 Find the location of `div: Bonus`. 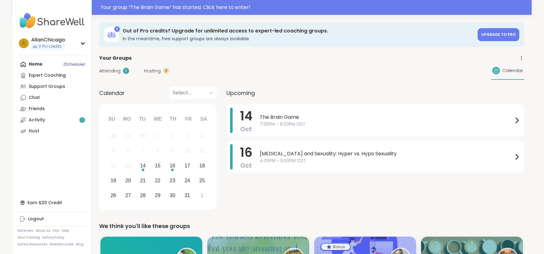

div: Bonus is located at coordinates (336, 247).